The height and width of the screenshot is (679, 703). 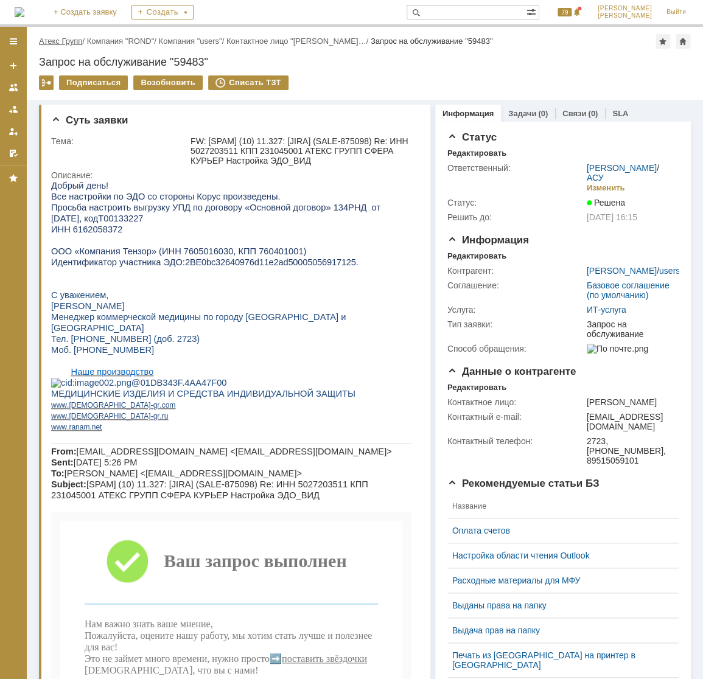 I want to click on a: Расходные материалы для МФУ, so click(x=558, y=580).